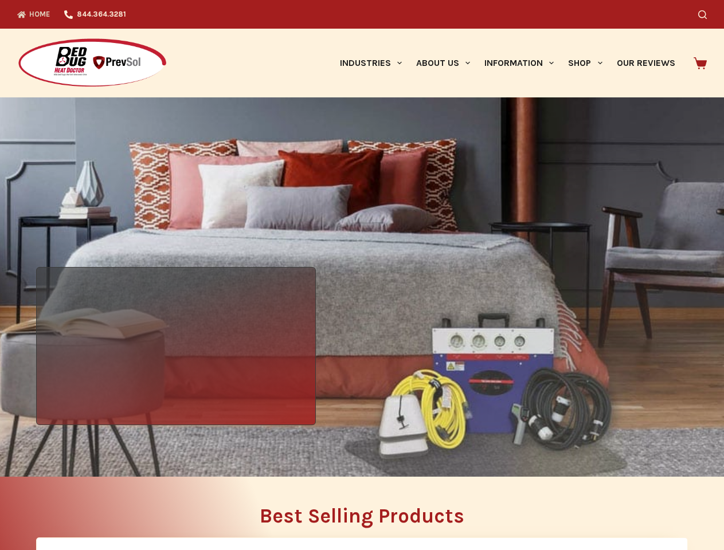 This screenshot has width=724, height=550. I want to click on button: Search, so click(702, 14).